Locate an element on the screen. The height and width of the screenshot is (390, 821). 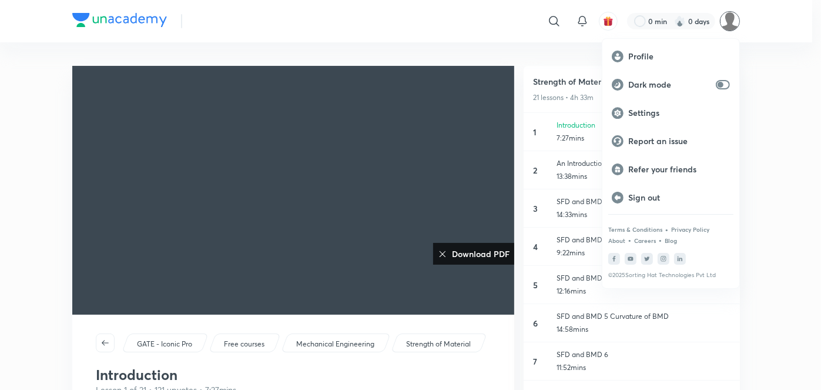
p: © 2025 Sorting Hat Technologies Pvt Ltd is located at coordinates (671, 275).